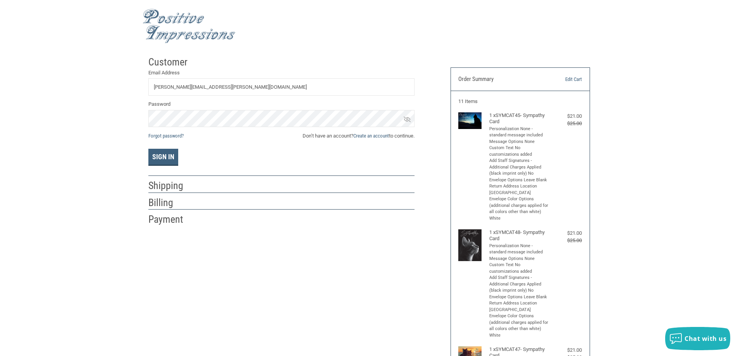 This screenshot has width=738, height=356. I want to click on a: Forgot password?, so click(166, 136).